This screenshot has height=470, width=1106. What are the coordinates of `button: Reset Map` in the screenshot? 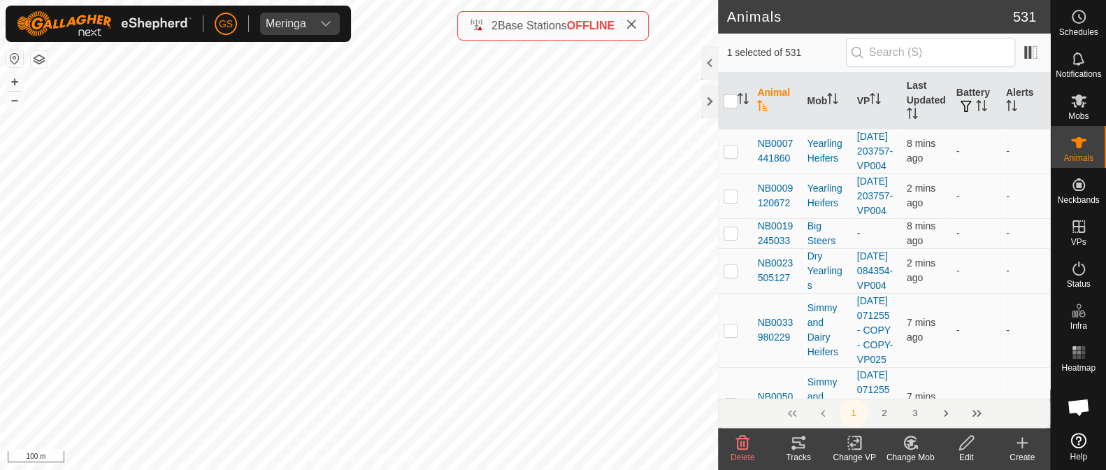 It's located at (15, 59).